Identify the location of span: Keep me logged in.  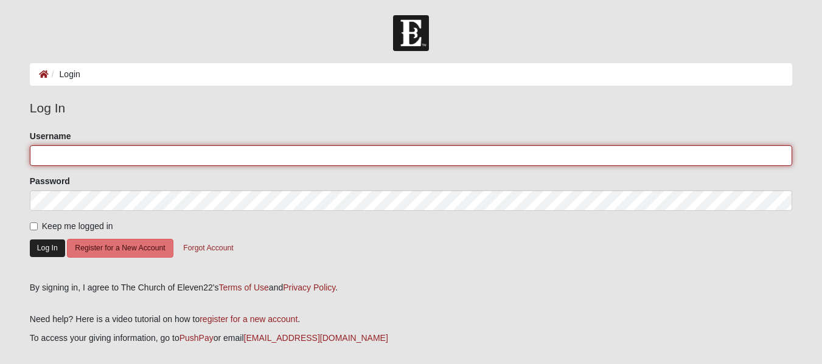
(77, 226).